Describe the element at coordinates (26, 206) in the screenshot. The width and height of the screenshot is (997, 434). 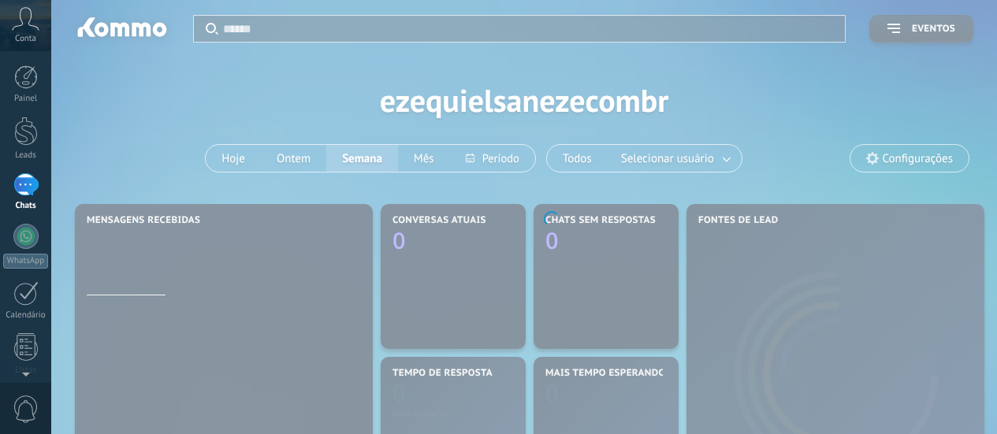
I see `div: Chats` at that location.